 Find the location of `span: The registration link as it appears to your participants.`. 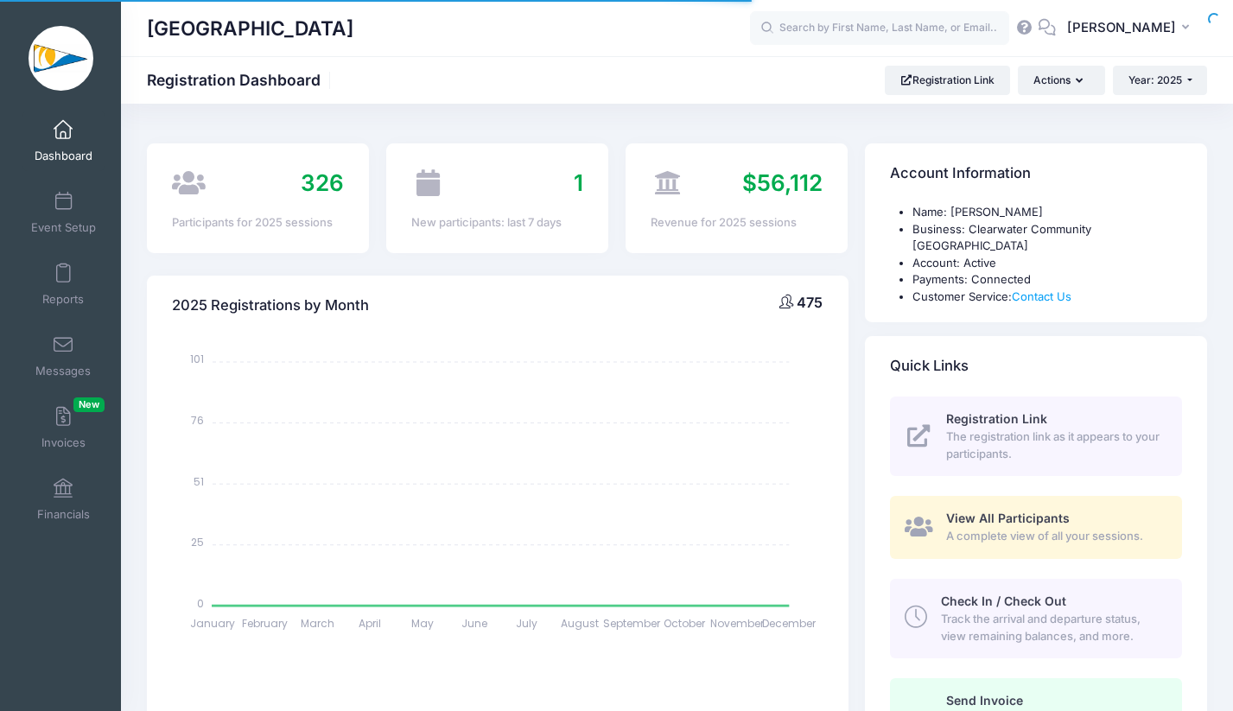

span: The registration link as it appears to your participants. is located at coordinates (1054, 445).